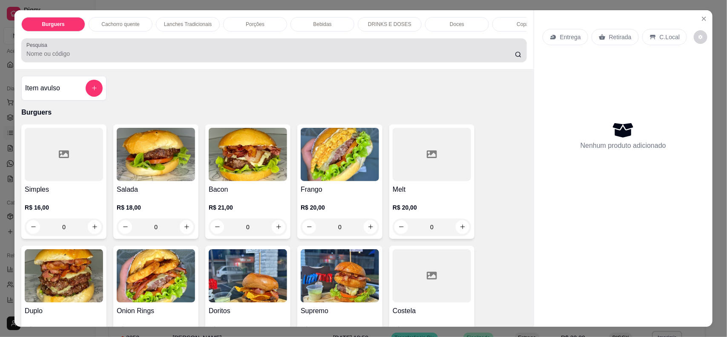 The height and width of the screenshot is (337, 727). I want to click on p: C.Local, so click(670, 37).